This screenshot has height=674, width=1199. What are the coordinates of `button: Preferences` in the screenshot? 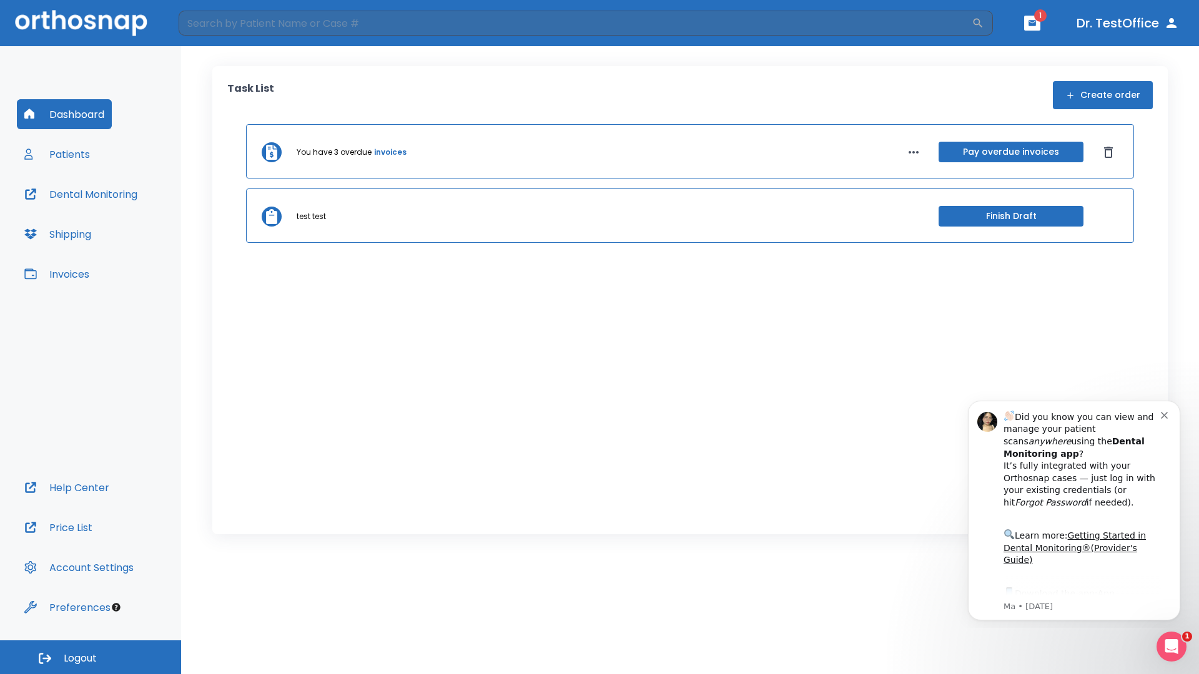 It's located at (67, 608).